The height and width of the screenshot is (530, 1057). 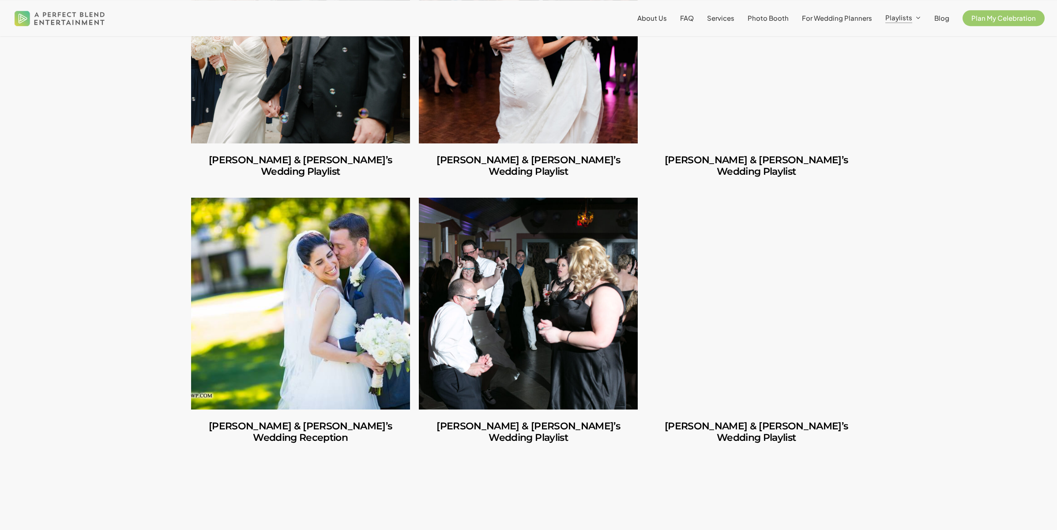 What do you see at coordinates (1003, 18) in the screenshot?
I see `span: Plan My Celebration` at bounding box center [1003, 18].